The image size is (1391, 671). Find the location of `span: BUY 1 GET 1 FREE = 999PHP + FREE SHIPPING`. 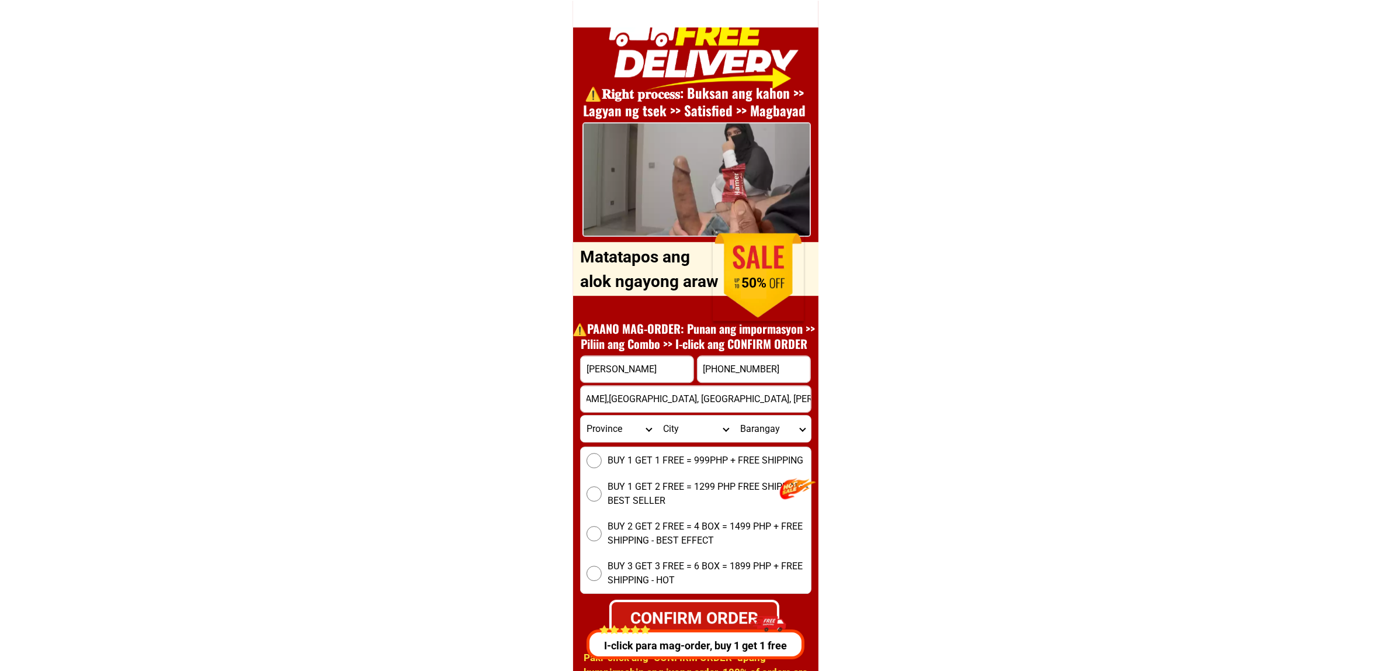

span: BUY 1 GET 1 FREE = 999PHP + FREE SHIPPING is located at coordinates (705, 460).